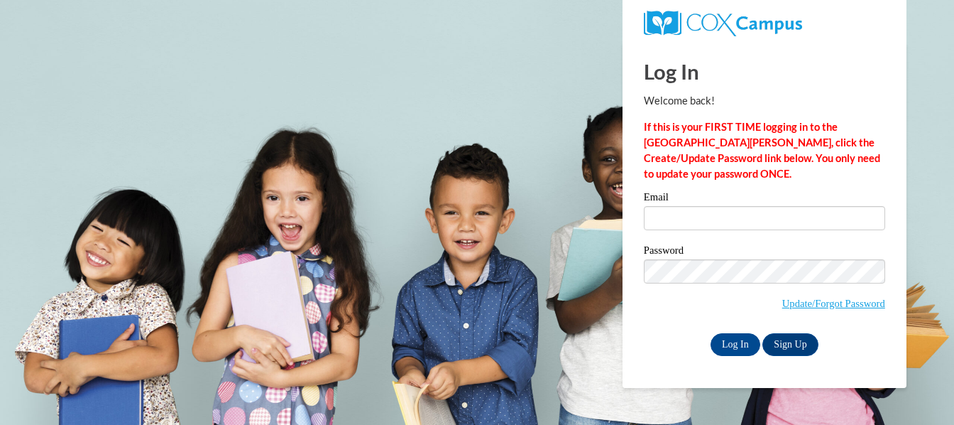 This screenshot has height=425, width=954. What do you see at coordinates (736, 344) in the screenshot?
I see `input: Log In` at bounding box center [736, 344].